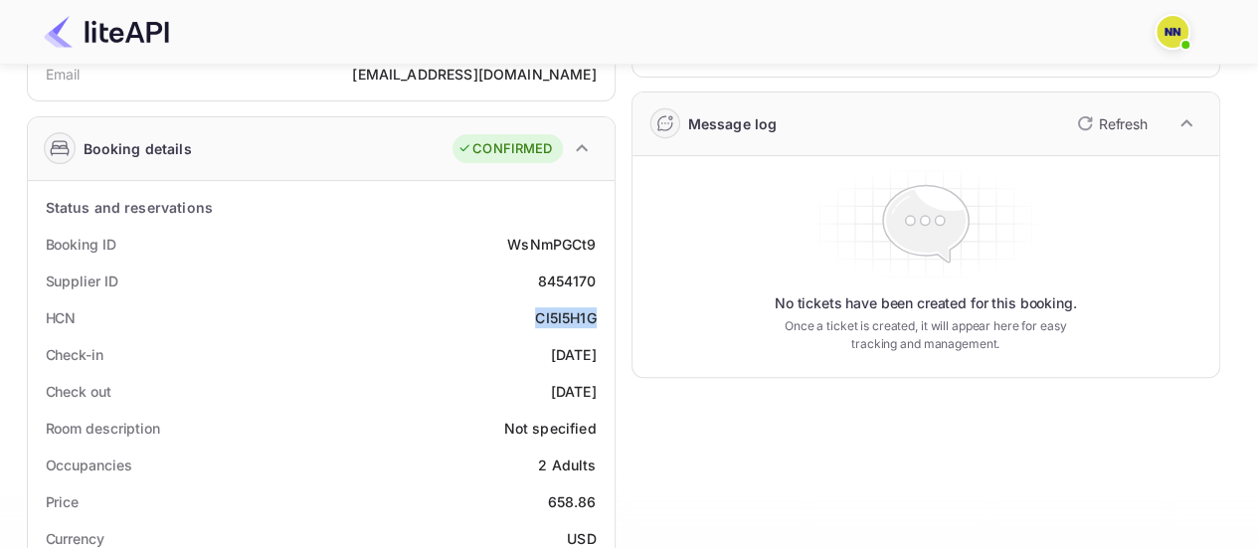  Describe the element at coordinates (572, 501) in the screenshot. I see `div: 658.86` at that location.